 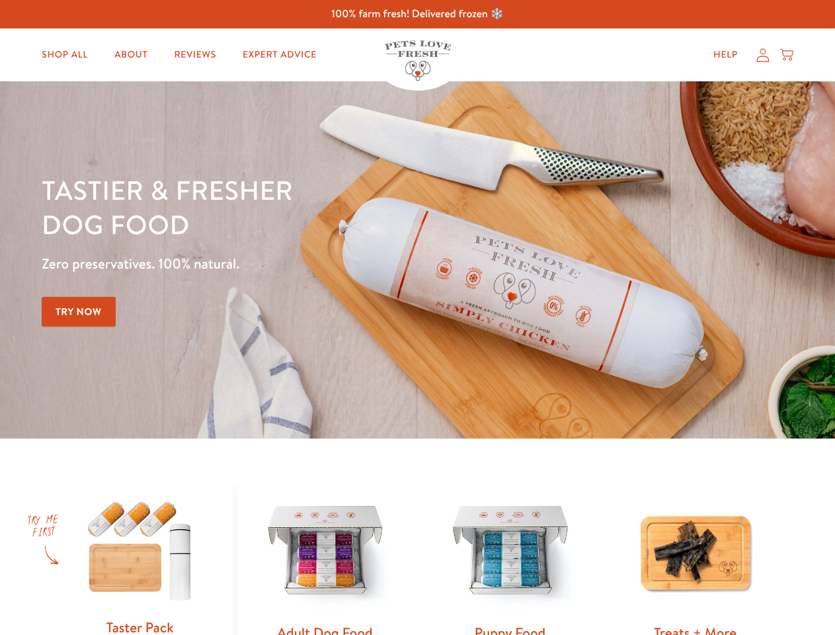 I want to click on a: Expert Advice, so click(x=280, y=55).